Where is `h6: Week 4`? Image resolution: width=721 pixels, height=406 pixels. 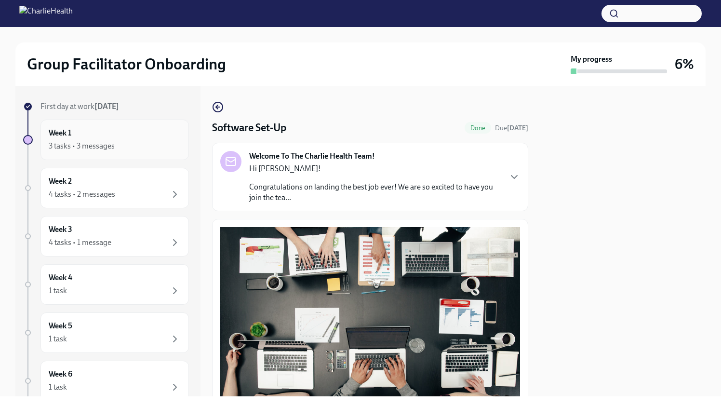 h6: Week 4 is located at coordinates (60, 278).